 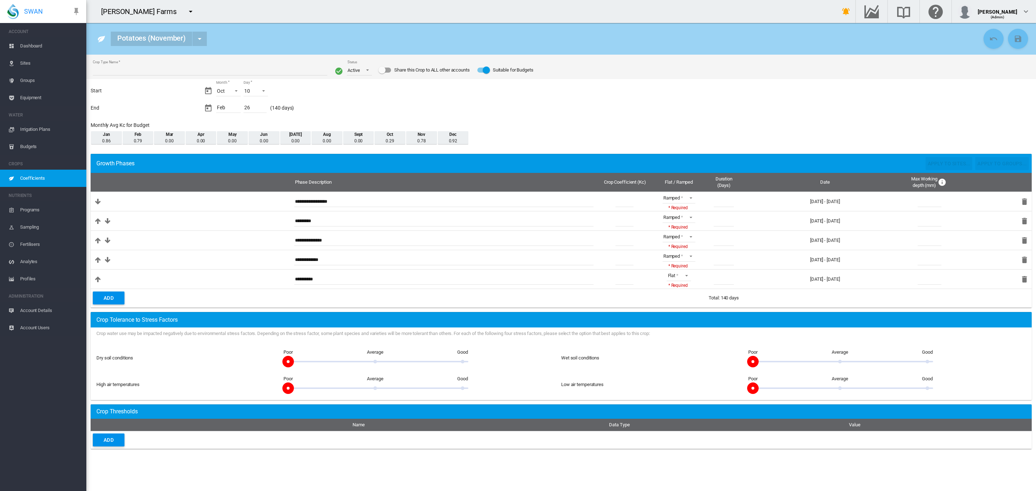 What do you see at coordinates (453, 135) in the screenshot?
I see `span: Dec` at bounding box center [453, 135].